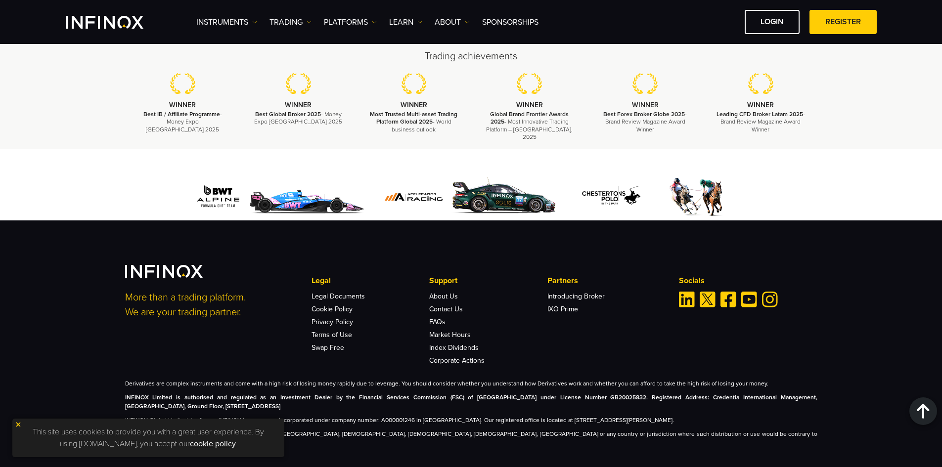  What do you see at coordinates (413, 118) in the screenshot?
I see `strong: Most Trusted Multi-asset Trading Platform Global 2025` at bounding box center [413, 118].